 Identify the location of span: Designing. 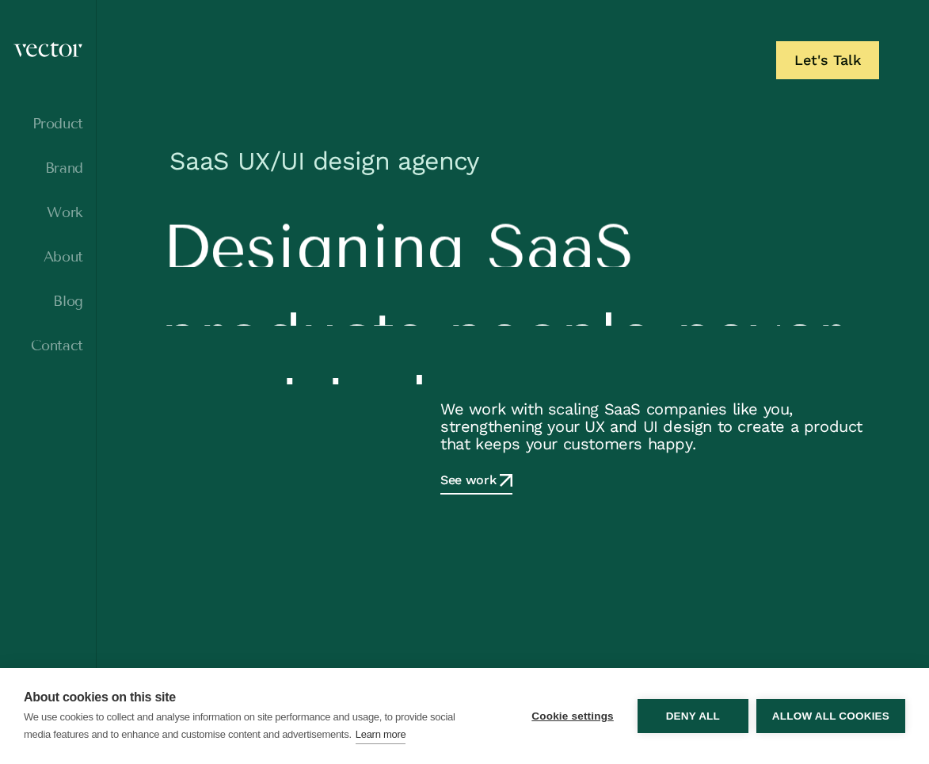
(313, 247).